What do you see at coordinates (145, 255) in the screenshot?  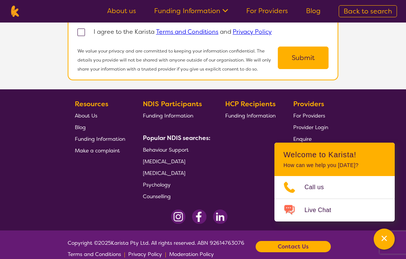 I see `span: Privacy Policy` at bounding box center [145, 255].